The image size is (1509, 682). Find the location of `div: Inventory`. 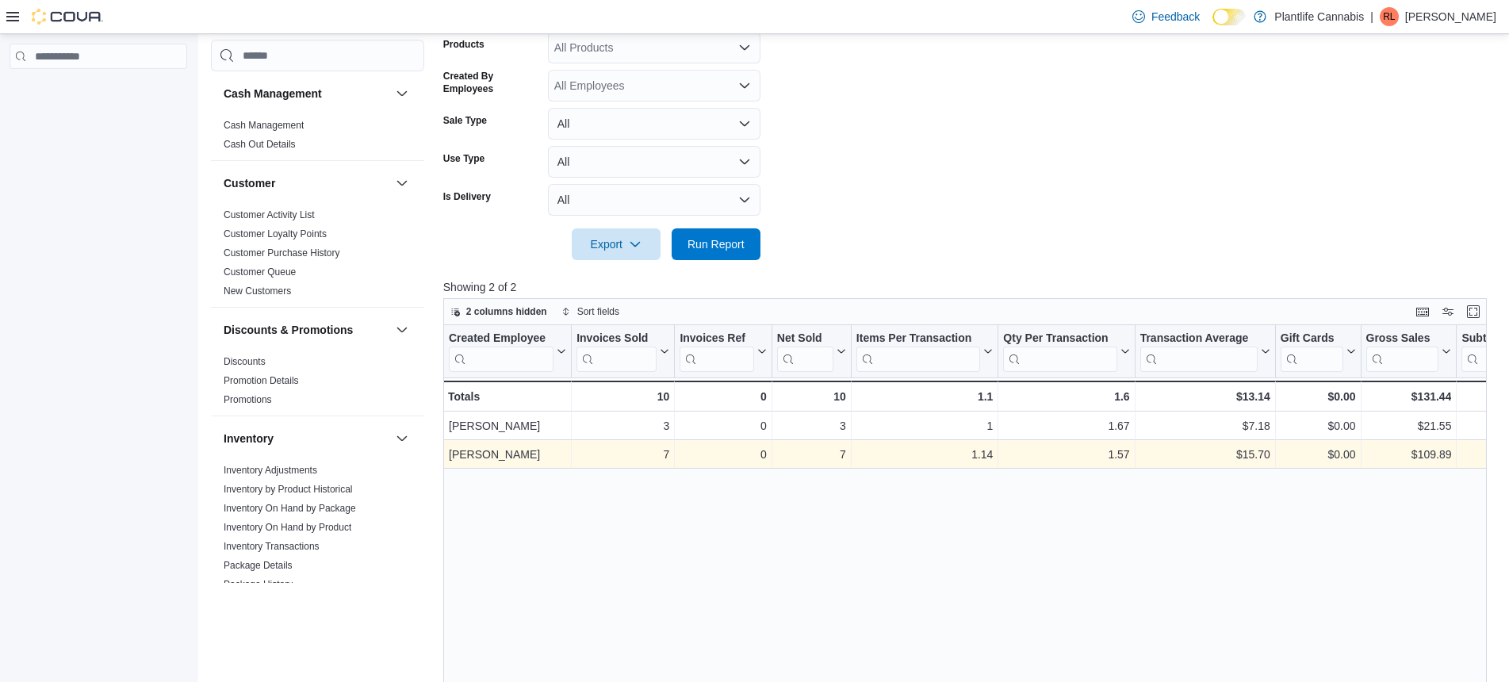

div: Inventory is located at coordinates (317, 569).